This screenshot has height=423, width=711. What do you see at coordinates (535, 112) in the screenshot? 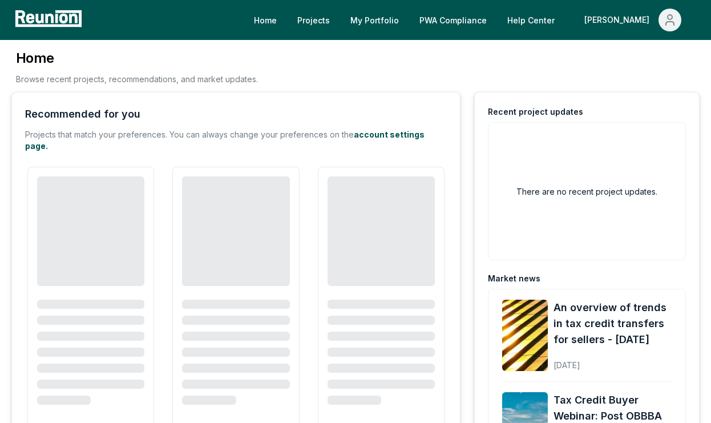
I see `div: Recent project updates` at bounding box center [535, 112].